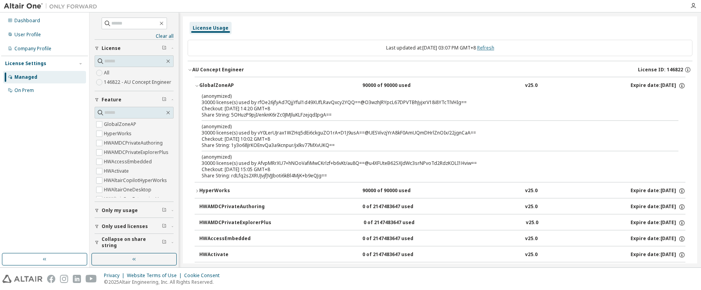  Describe the element at coordinates (26, 63) in the screenshot. I see `div: License Settings` at that location.